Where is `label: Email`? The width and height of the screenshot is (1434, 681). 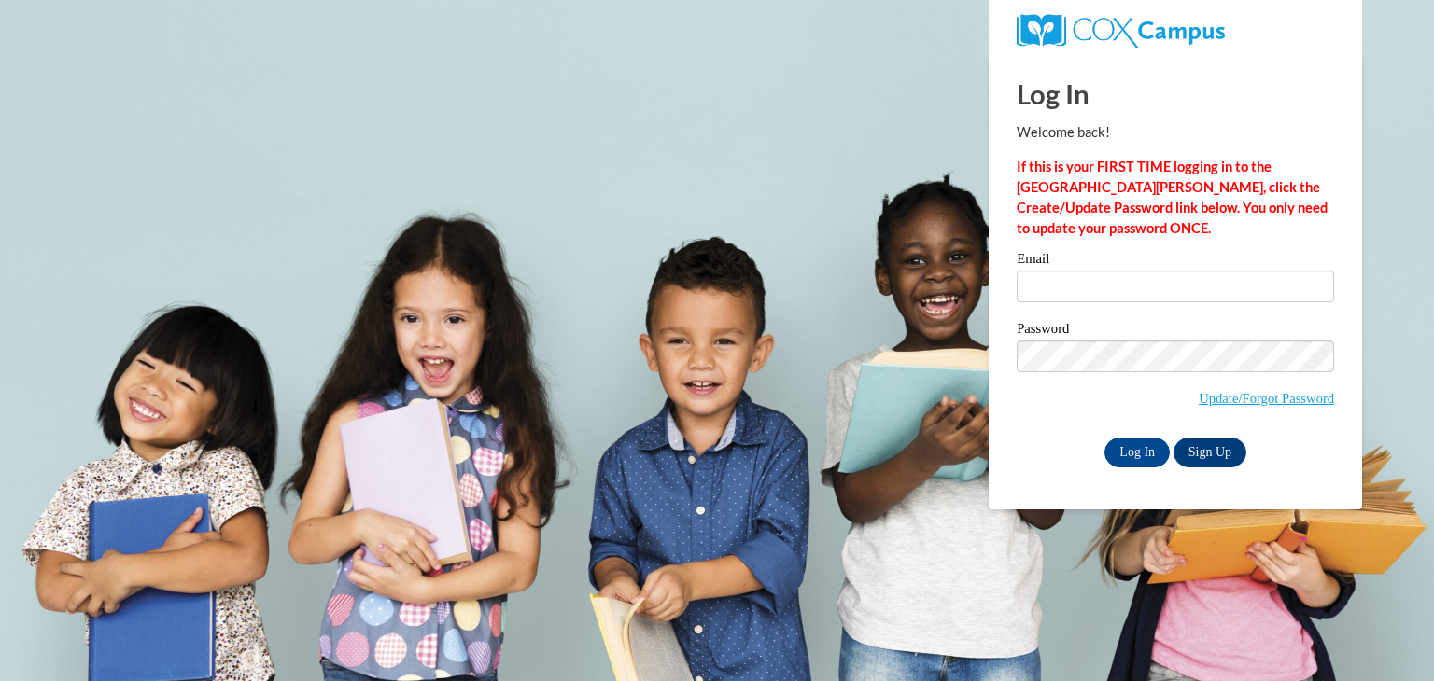 label: Email is located at coordinates (1175, 261).